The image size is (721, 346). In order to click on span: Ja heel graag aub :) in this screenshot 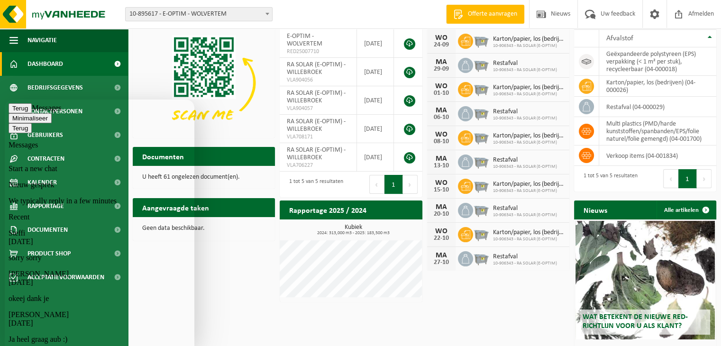, I will do `click(33, 239)`.